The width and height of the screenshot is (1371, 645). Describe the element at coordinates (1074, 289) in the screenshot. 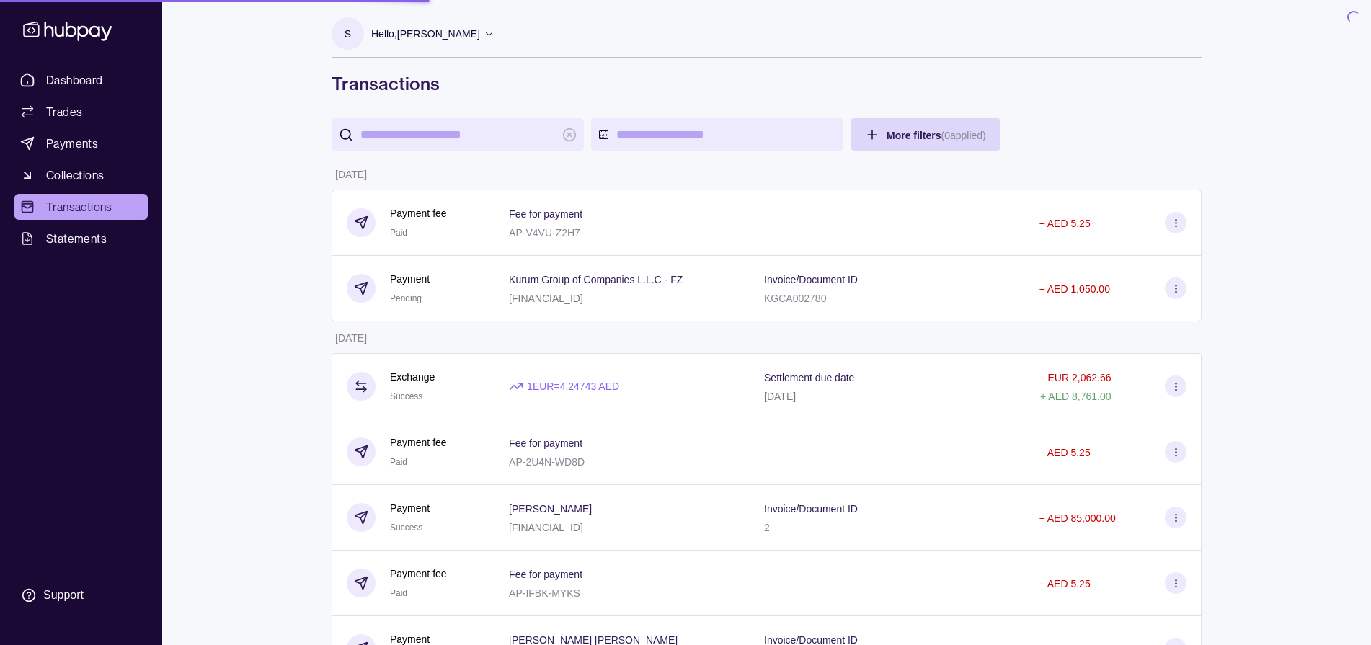

I see `p: − AED 1,050.00` at that location.